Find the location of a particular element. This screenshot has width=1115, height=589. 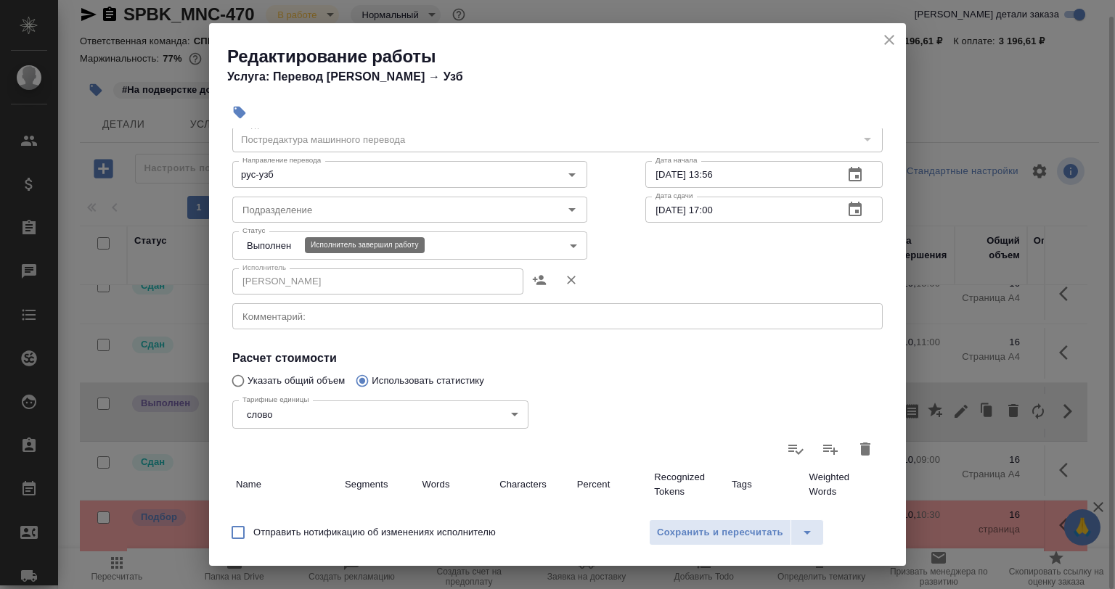

button: Добавить тэг is located at coordinates (239, 112).